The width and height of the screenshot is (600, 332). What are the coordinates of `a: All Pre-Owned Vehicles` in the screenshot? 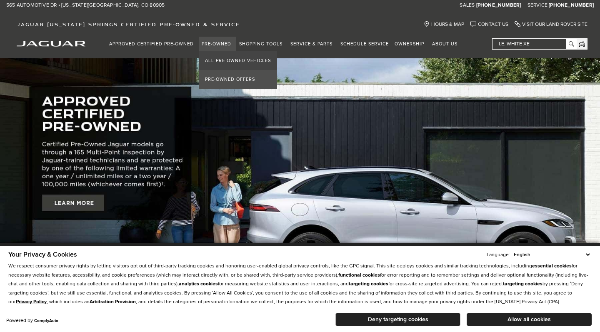 It's located at (238, 60).